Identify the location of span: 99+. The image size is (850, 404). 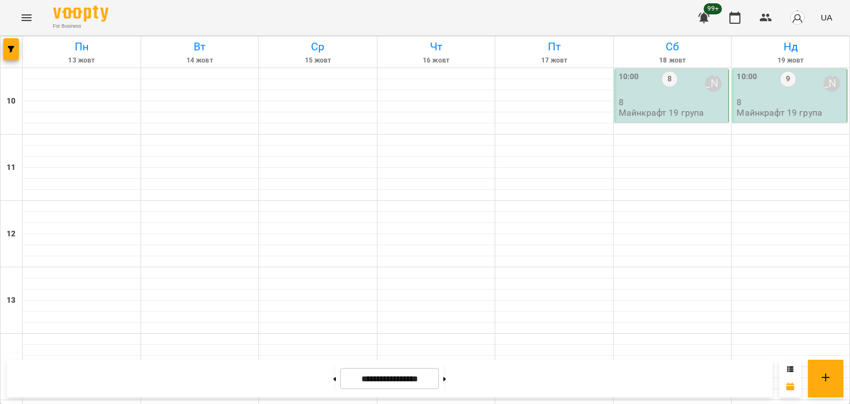
(713, 9).